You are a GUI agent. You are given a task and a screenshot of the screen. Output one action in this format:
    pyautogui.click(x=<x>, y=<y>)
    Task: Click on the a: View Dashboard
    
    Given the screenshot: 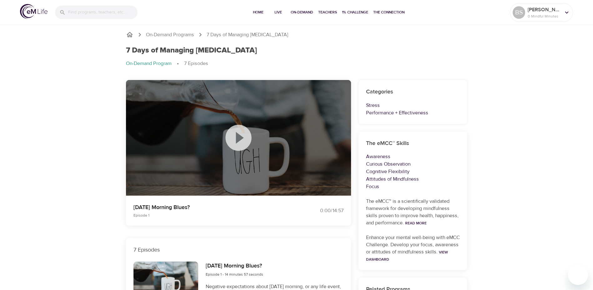 What is the action you would take?
    pyautogui.click(x=407, y=256)
    